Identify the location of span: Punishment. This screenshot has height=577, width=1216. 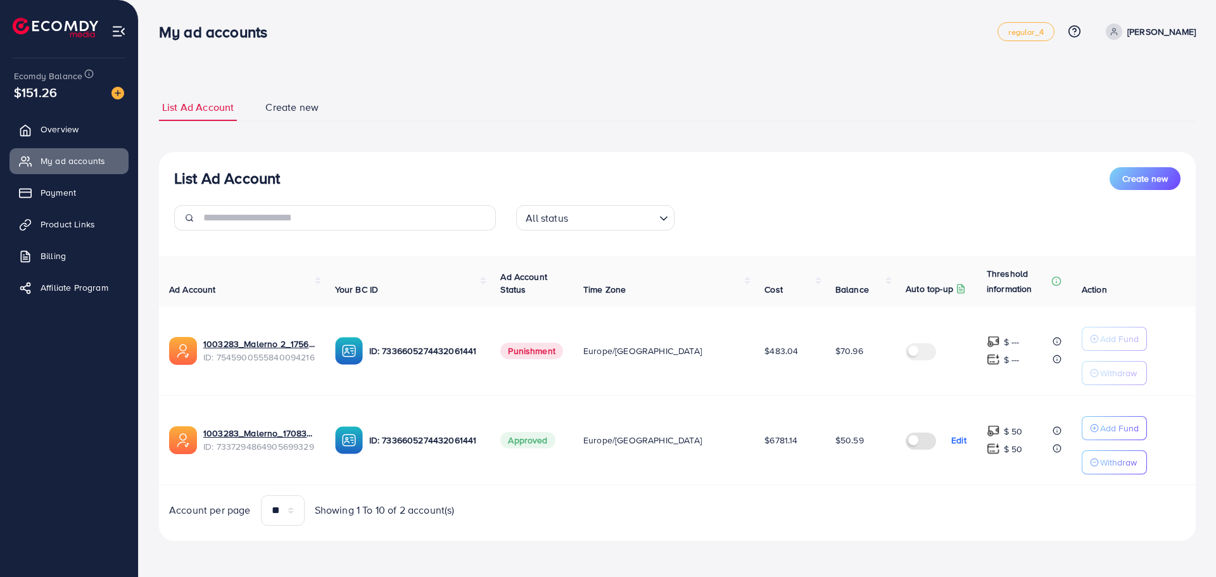
(532, 351).